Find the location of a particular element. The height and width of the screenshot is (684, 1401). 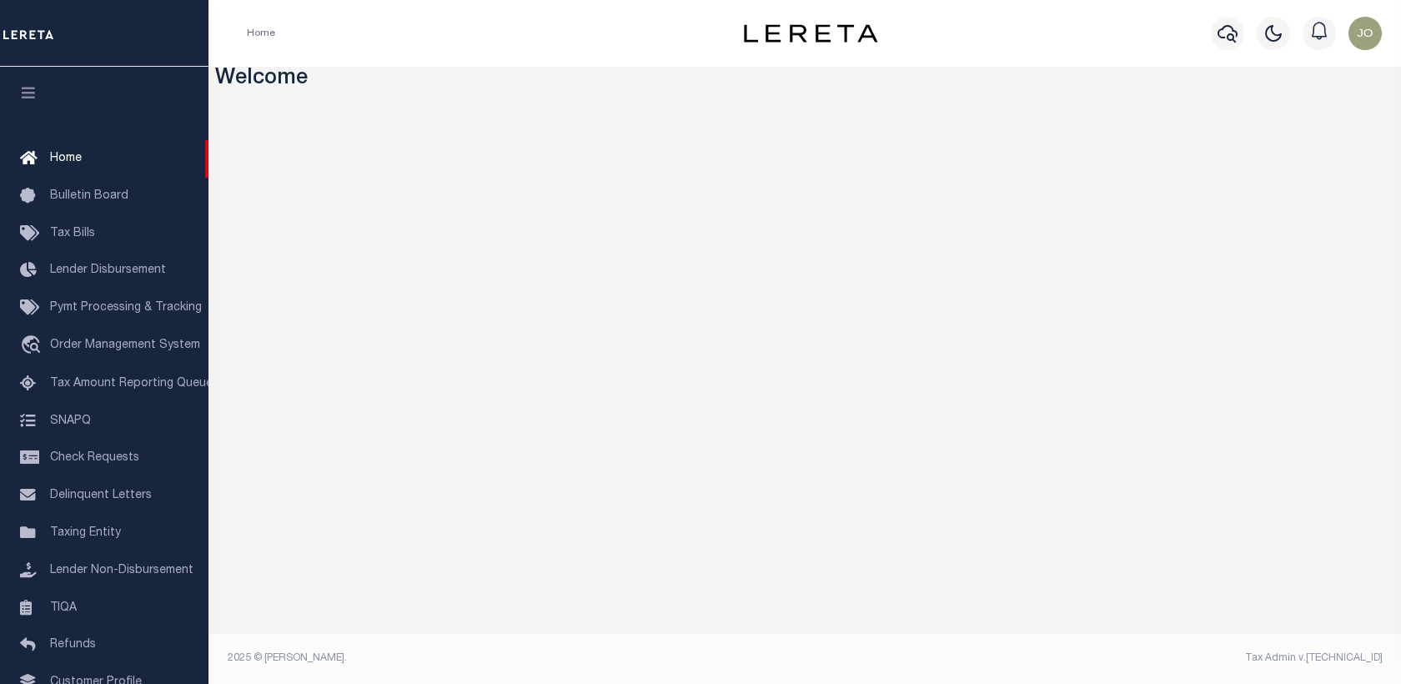

span: Pymt Processing & Tracking is located at coordinates (126, 308).